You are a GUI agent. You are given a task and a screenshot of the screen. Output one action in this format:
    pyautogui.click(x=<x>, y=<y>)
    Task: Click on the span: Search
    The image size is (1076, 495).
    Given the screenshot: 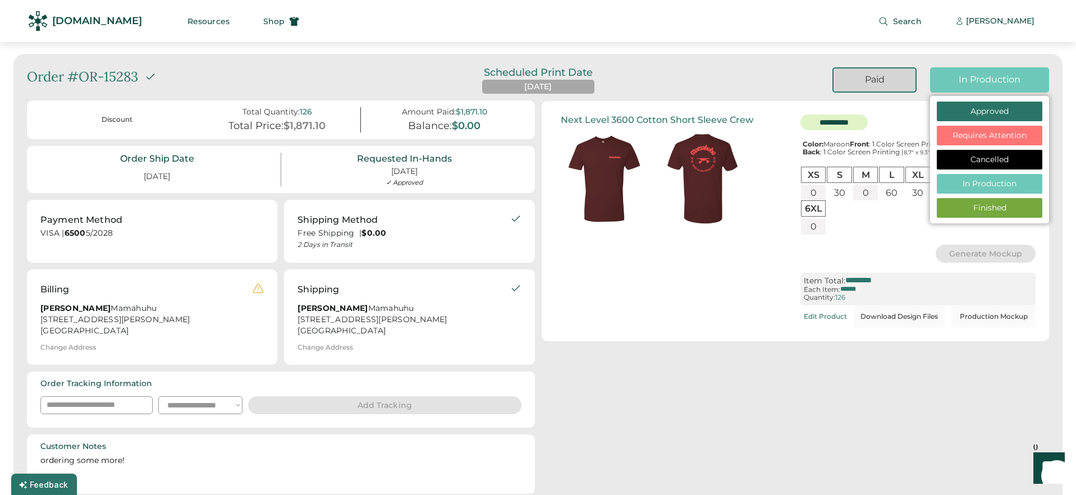 What is the action you would take?
    pyautogui.click(x=907, y=21)
    